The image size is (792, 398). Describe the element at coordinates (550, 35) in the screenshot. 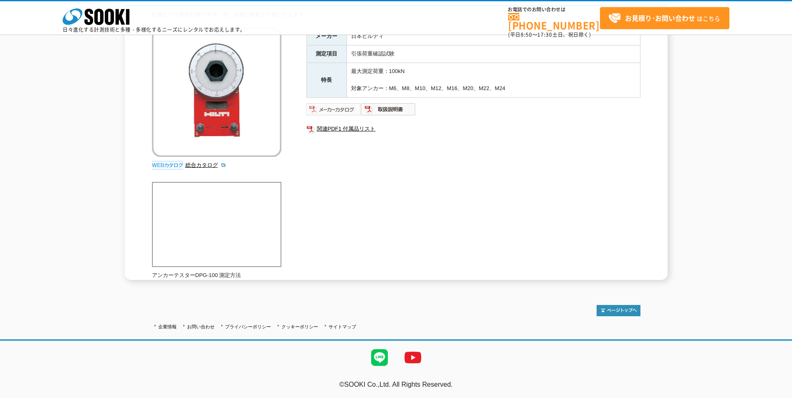

I see `span: (平日 ～ 土日、祝日除く)` at that location.